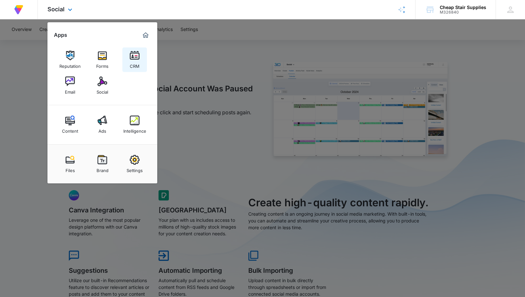  I want to click on div: Settings, so click(135, 169).